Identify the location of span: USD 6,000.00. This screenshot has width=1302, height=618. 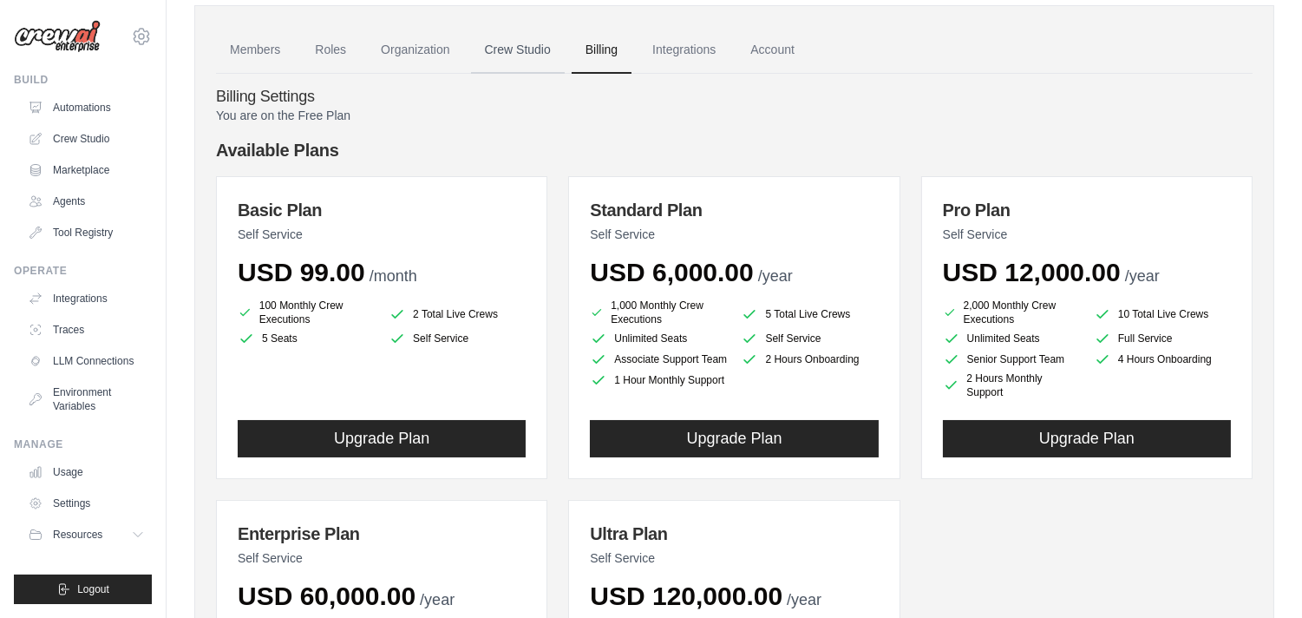
(671, 272).